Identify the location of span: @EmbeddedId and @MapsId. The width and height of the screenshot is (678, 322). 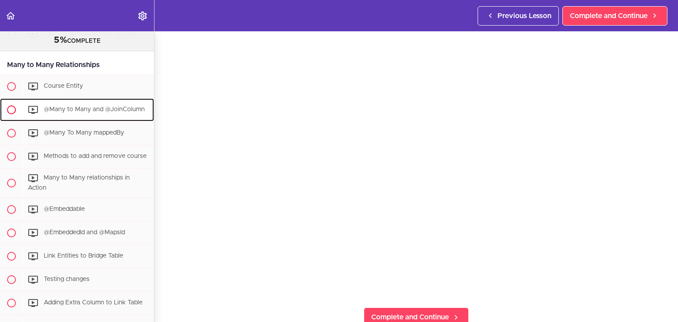
(84, 232).